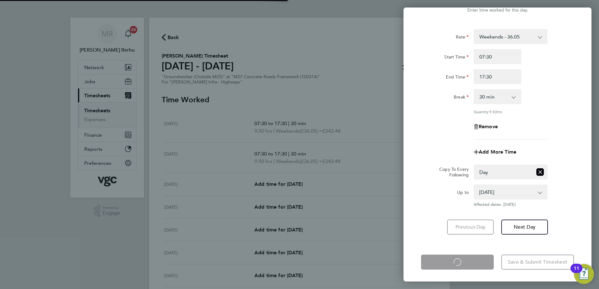 The width and height of the screenshot is (599, 289). Describe the element at coordinates (486, 127) in the screenshot. I see `button: Remove` at that location.